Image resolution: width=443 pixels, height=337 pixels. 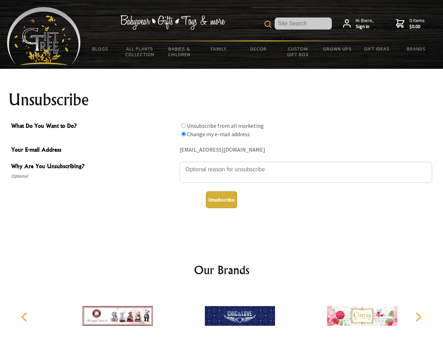 I want to click on img: Babyware - Gifts - Toys and more..., so click(x=44, y=36).